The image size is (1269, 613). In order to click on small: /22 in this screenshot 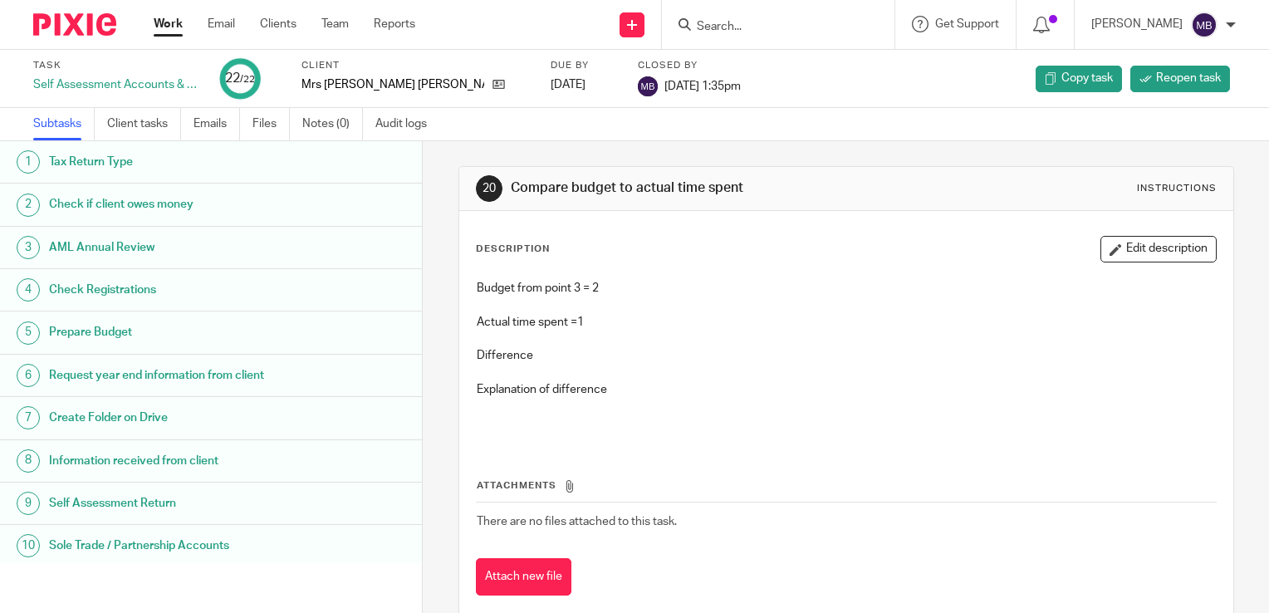, I will do `click(247, 79)`.